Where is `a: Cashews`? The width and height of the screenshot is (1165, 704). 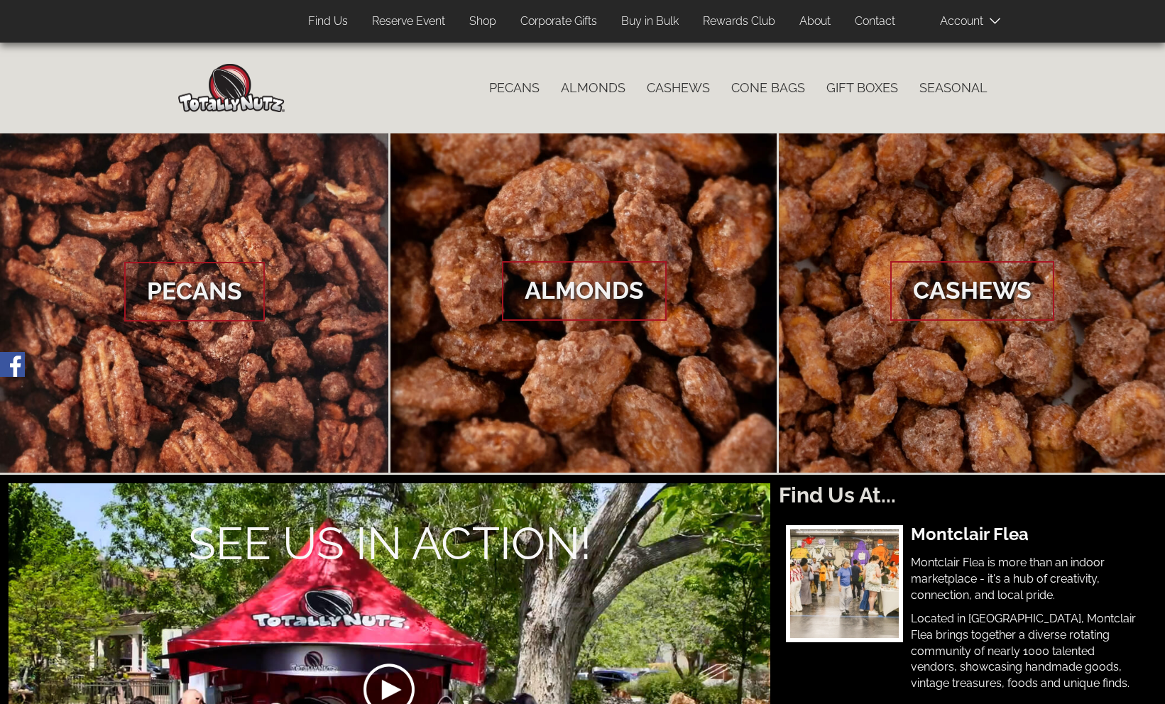
a: Cashews is located at coordinates (678, 88).